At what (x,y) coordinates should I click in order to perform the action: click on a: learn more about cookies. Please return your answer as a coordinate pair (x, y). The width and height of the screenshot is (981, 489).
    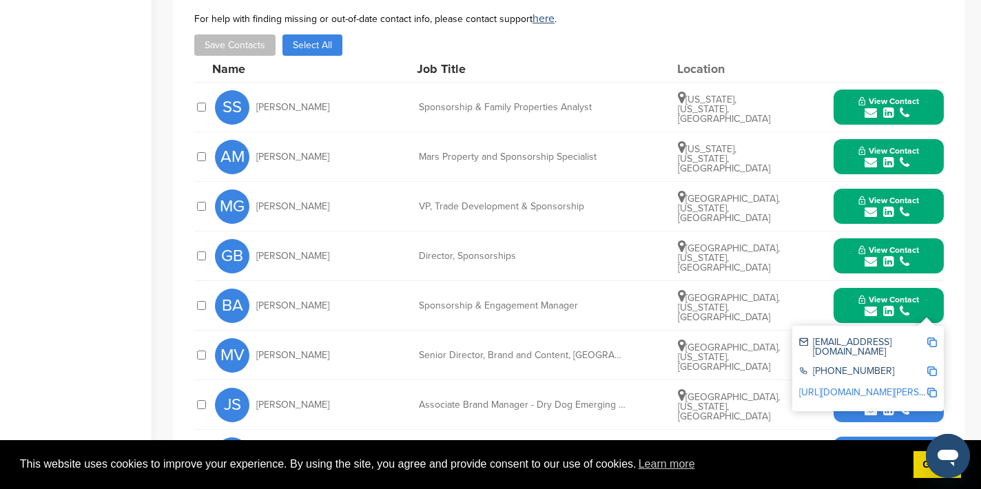
    Looking at the image, I should click on (667, 464).